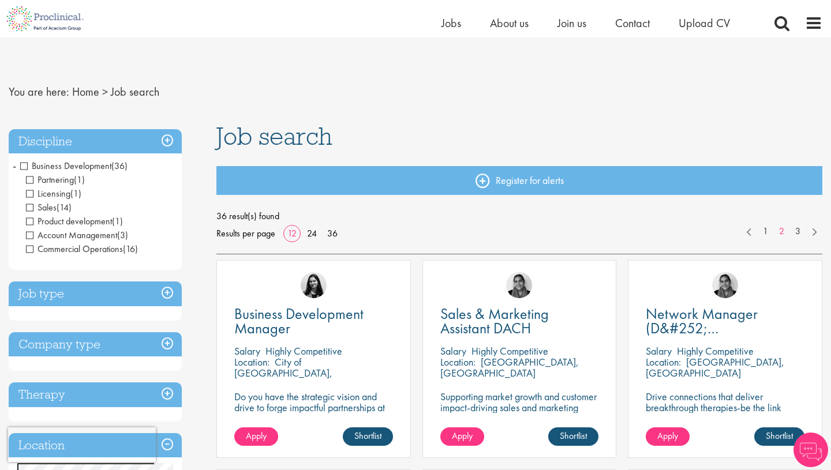 This screenshot has height=470, width=831. Describe the element at coordinates (39, 92) in the screenshot. I see `span: You are here:` at that location.